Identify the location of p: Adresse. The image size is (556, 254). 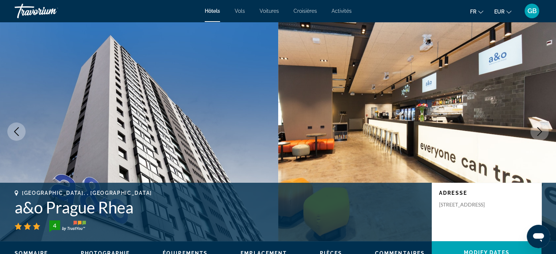
(486, 193).